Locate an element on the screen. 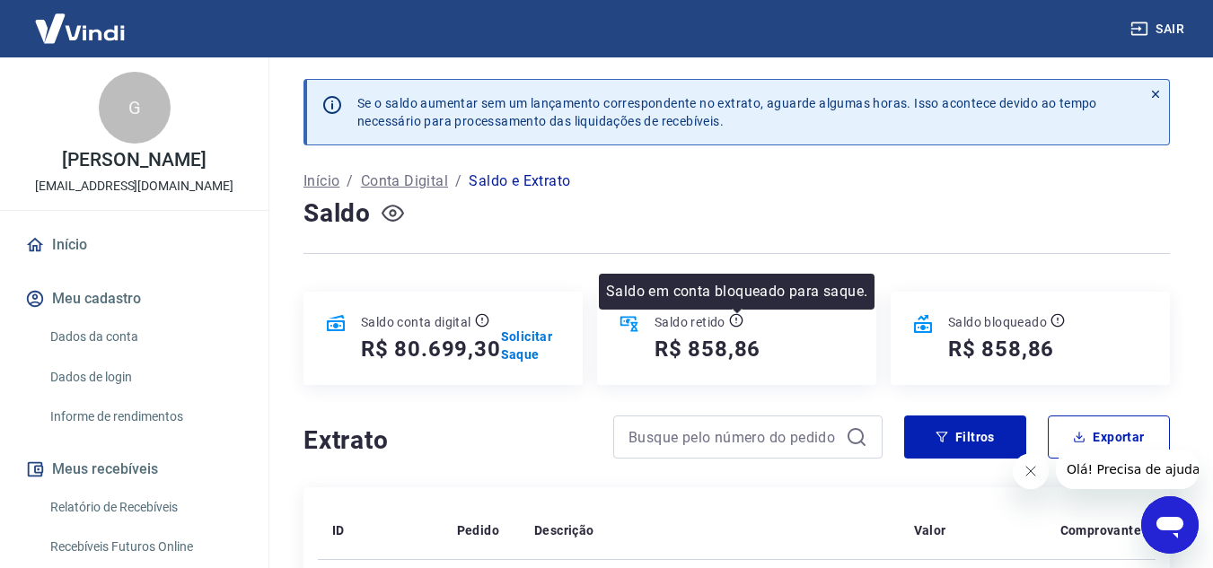 The image size is (1213, 568). a: Dados da conta is located at coordinates (145, 337).